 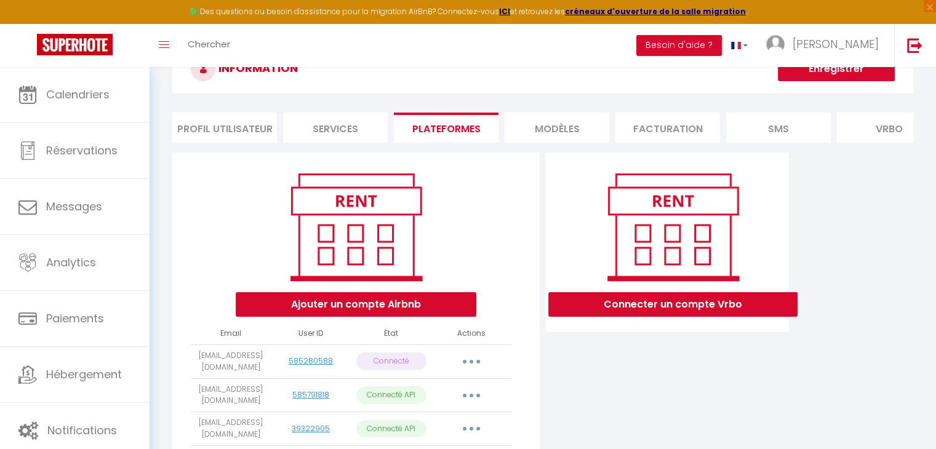 What do you see at coordinates (471, 333) in the screenshot?
I see `th: Actions` at bounding box center [471, 333].